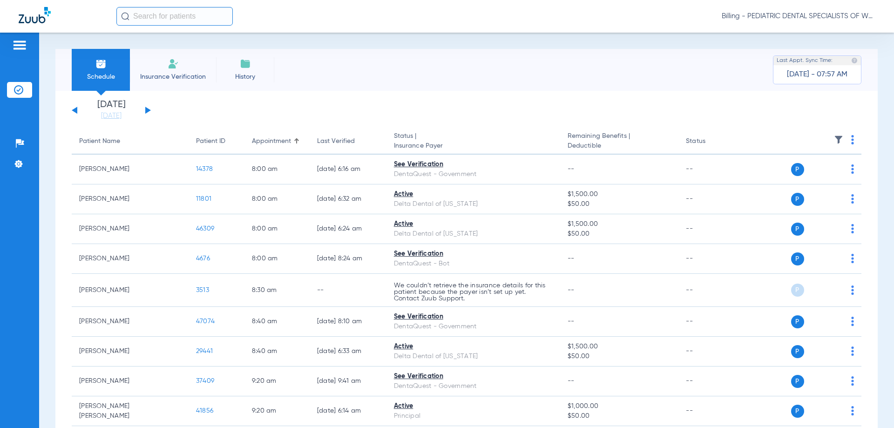 This screenshot has height=428, width=894. I want to click on th: Status |, so click(473, 142).